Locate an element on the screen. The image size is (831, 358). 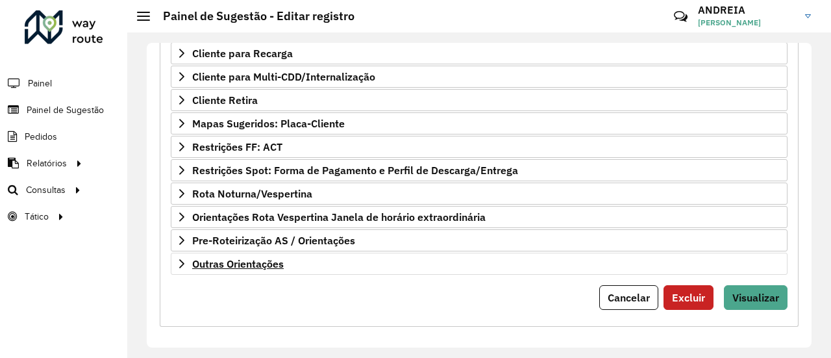
h2: Painel de Sugestão - Editar registro is located at coordinates (252, 16).